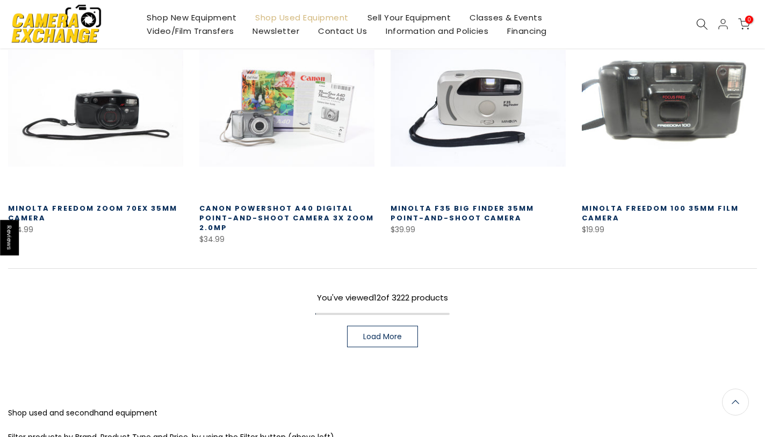 The height and width of the screenshot is (437, 765). What do you see at coordinates (478, 230) in the screenshot?
I see `div: $39.99` at bounding box center [478, 230].